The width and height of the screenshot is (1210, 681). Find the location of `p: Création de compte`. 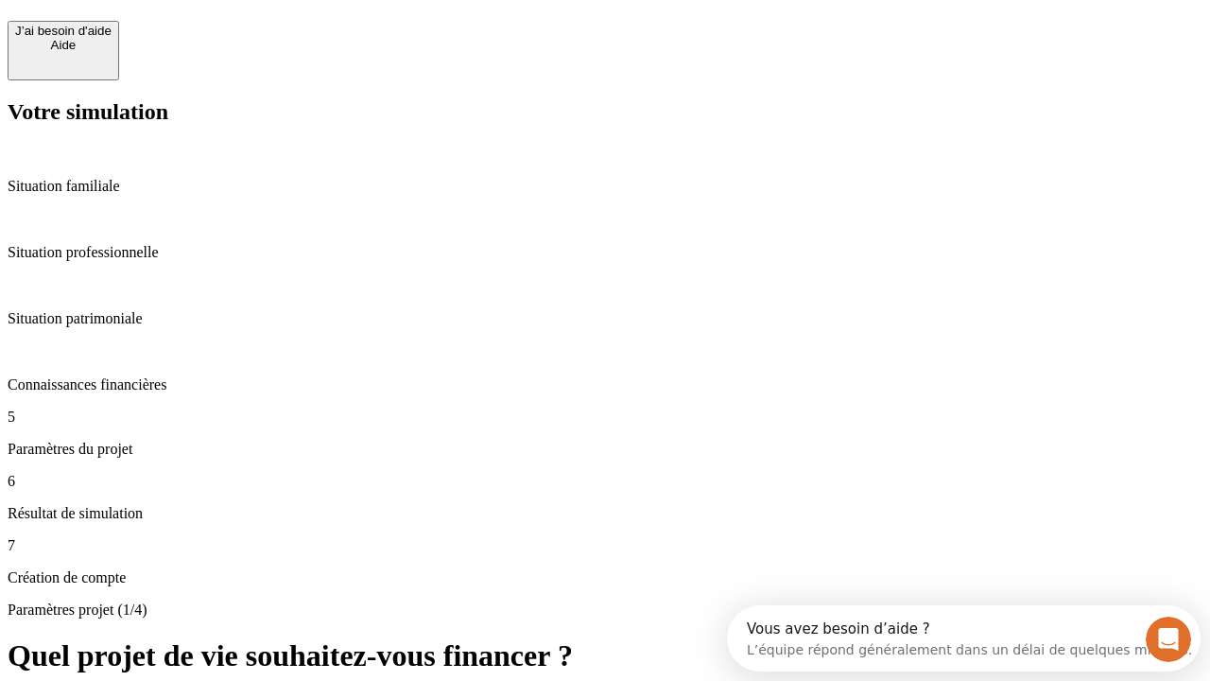

p: Création de compte is located at coordinates (605, 578).